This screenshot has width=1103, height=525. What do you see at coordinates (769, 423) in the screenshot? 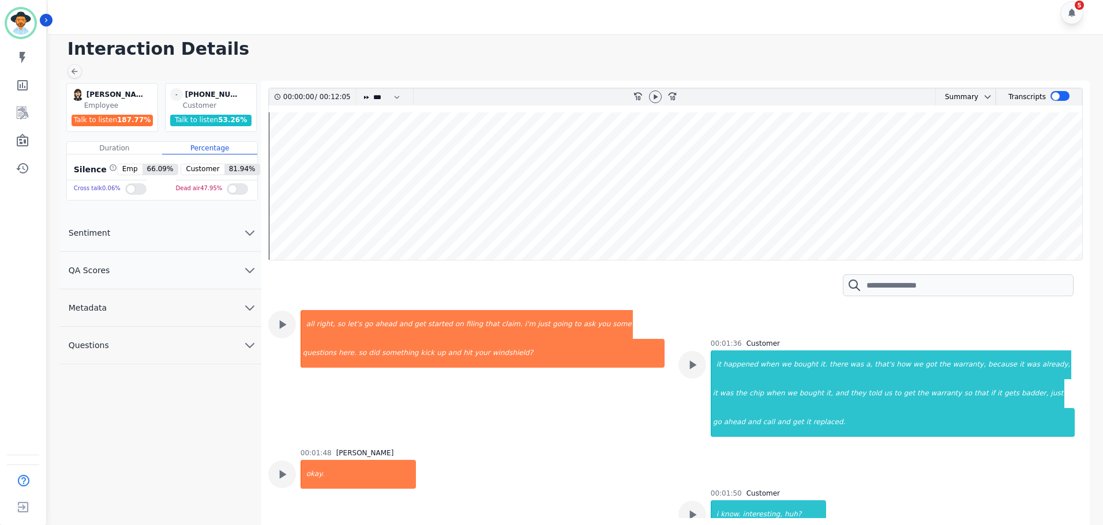
I see `div: call` at bounding box center [769, 423].